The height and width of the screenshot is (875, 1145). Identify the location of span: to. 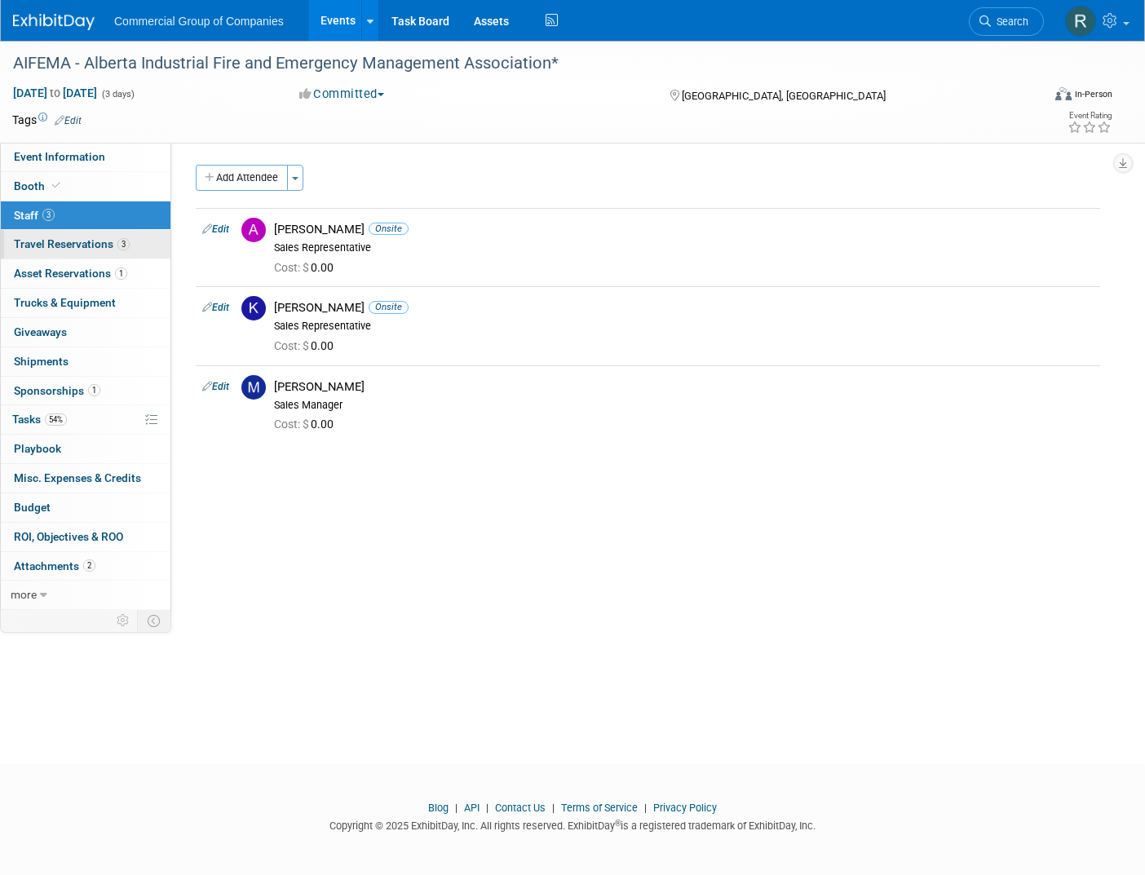
(55, 93).